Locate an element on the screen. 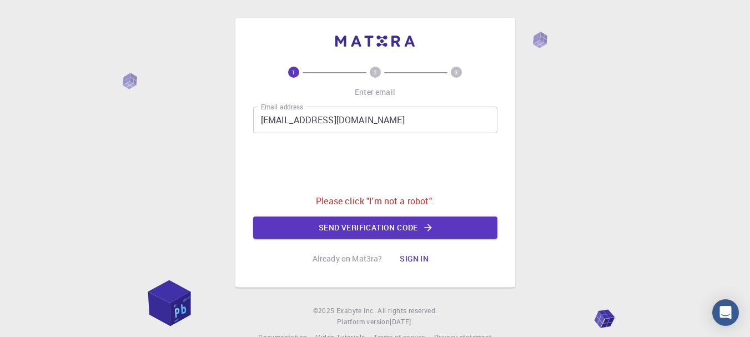  button: Sign in is located at coordinates (414, 259).